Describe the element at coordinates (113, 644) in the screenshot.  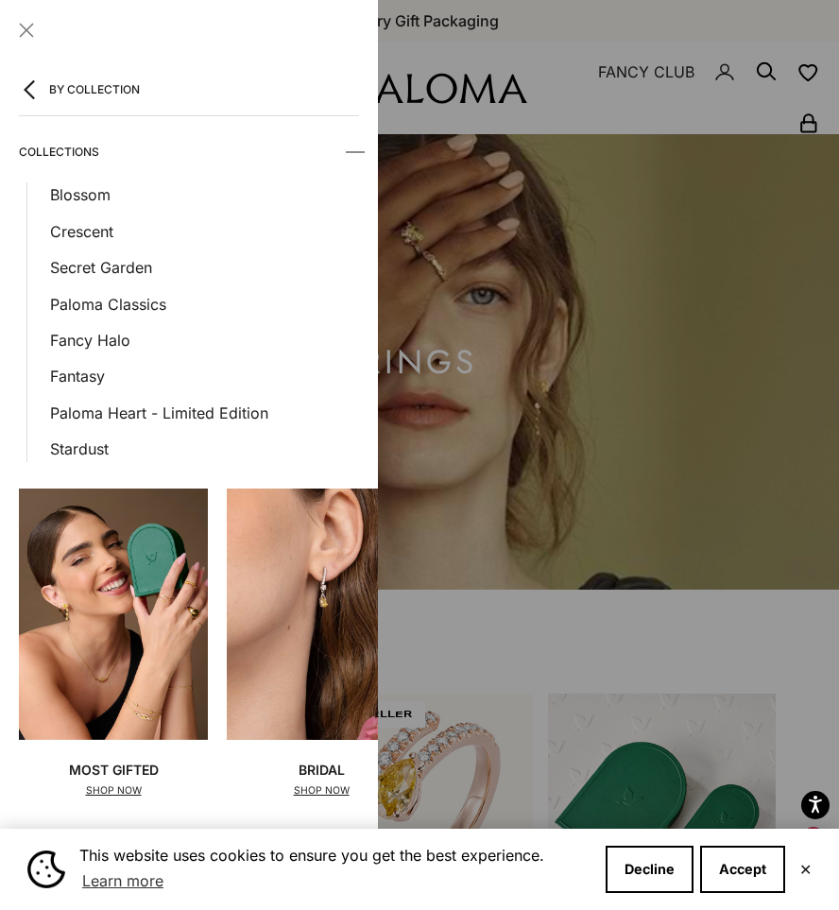
I see `a: Most GiftedSHOP NOW` at that location.